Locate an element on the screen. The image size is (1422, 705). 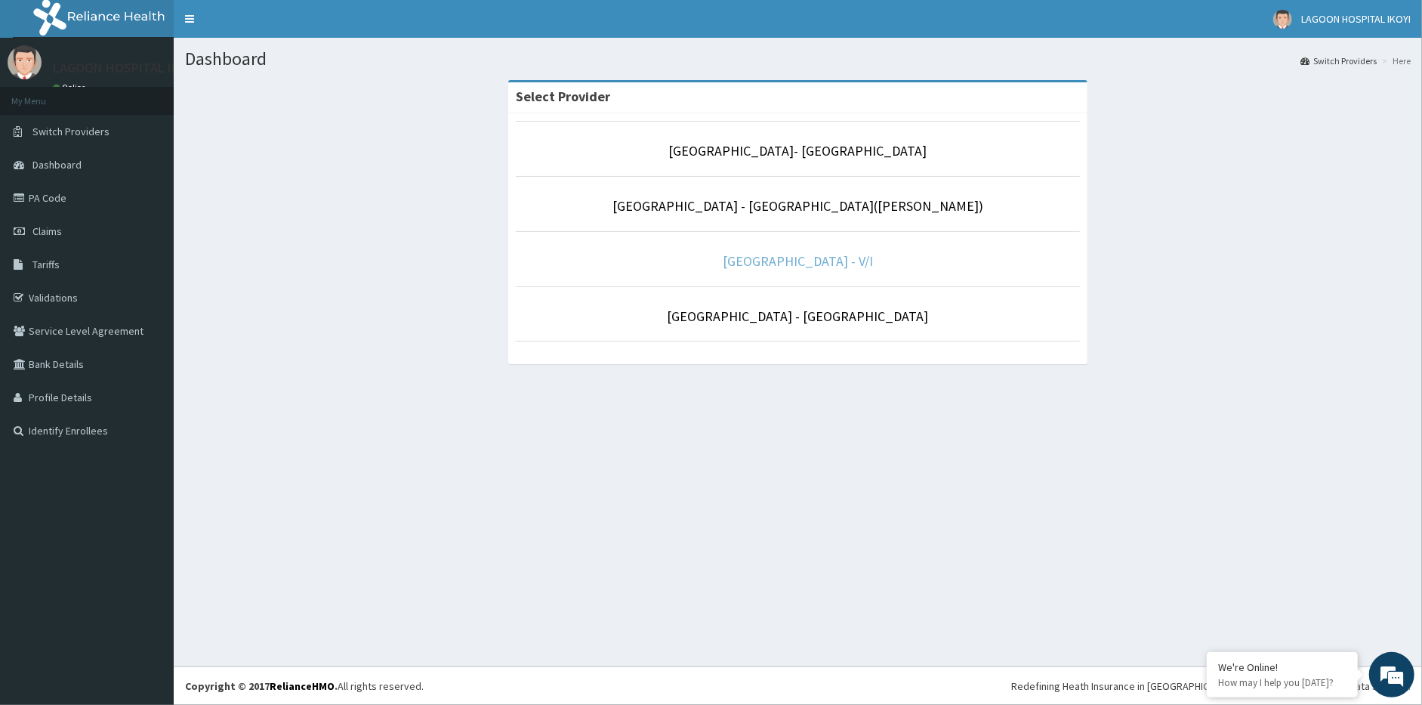
h1: Dashboard is located at coordinates (798, 59).